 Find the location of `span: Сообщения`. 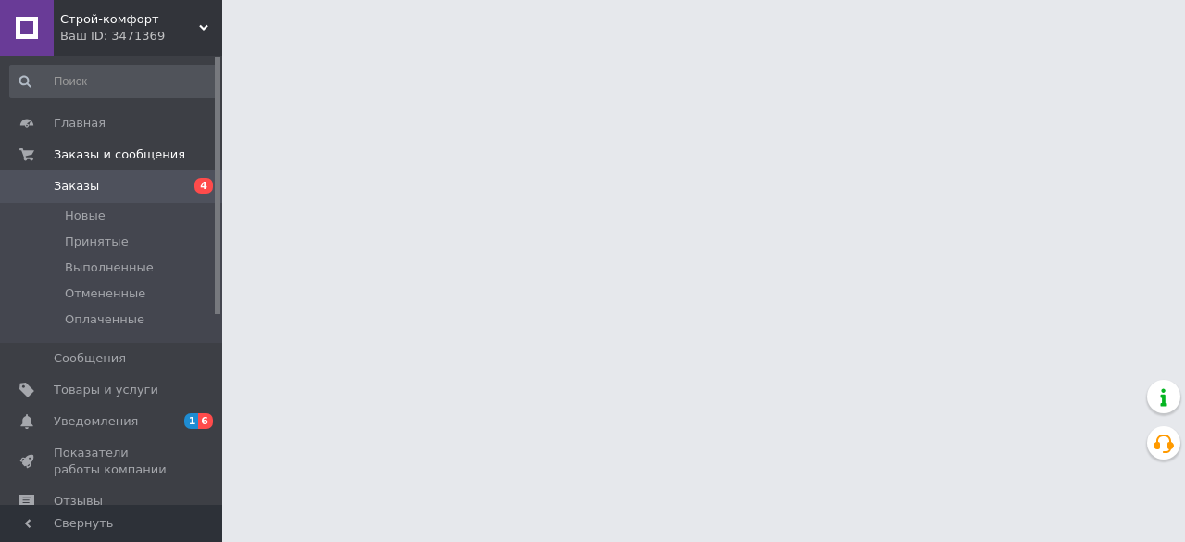

span: Сообщения is located at coordinates (90, 358).